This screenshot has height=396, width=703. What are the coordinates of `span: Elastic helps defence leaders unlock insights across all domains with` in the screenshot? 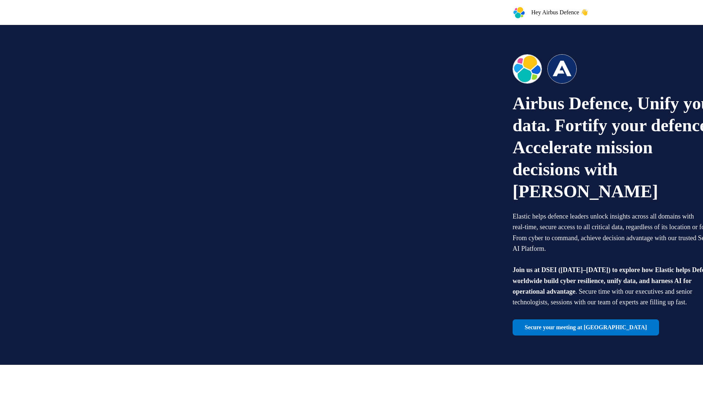 It's located at (603, 216).